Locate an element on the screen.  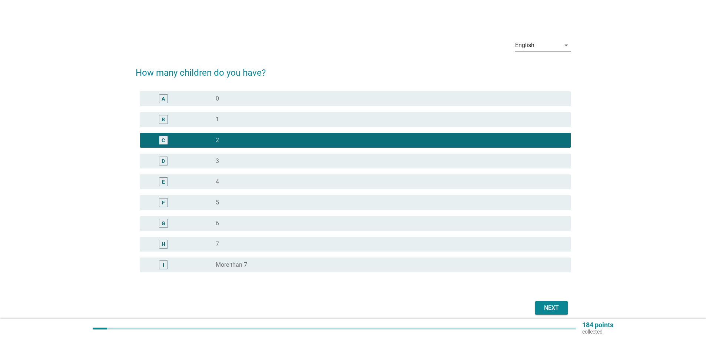
label: 1 is located at coordinates (217, 119).